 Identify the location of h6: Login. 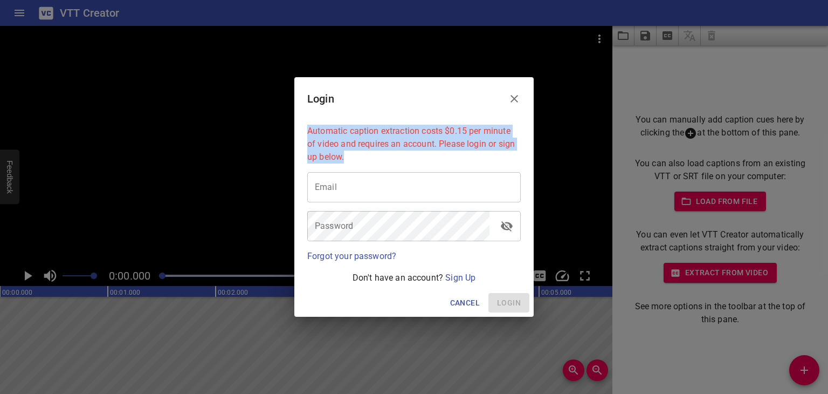
(321, 99).